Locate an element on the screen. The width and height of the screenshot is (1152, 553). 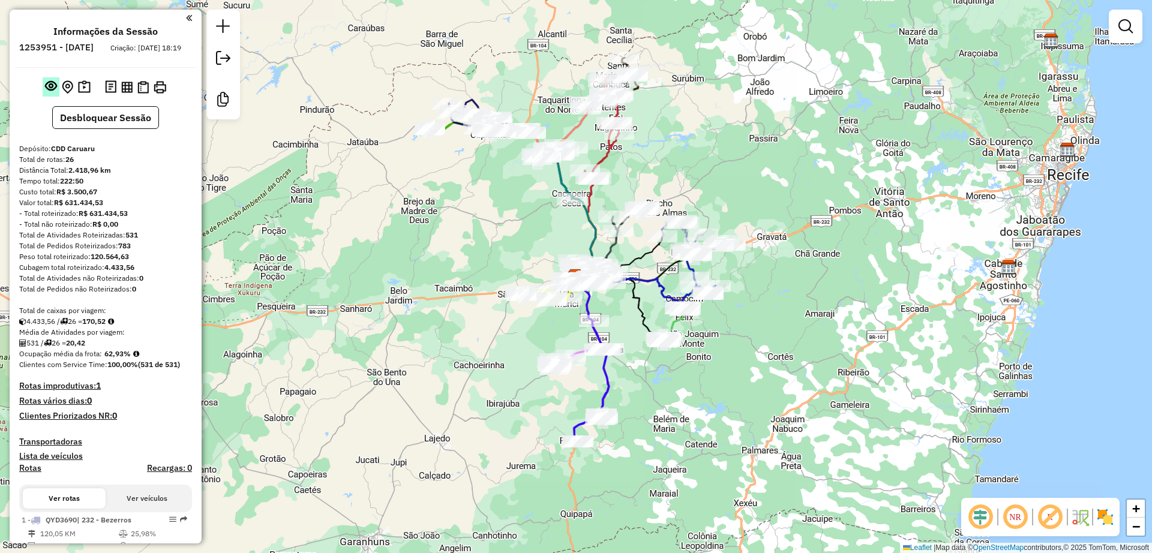
td: 29,57% is located at coordinates (158, 546).